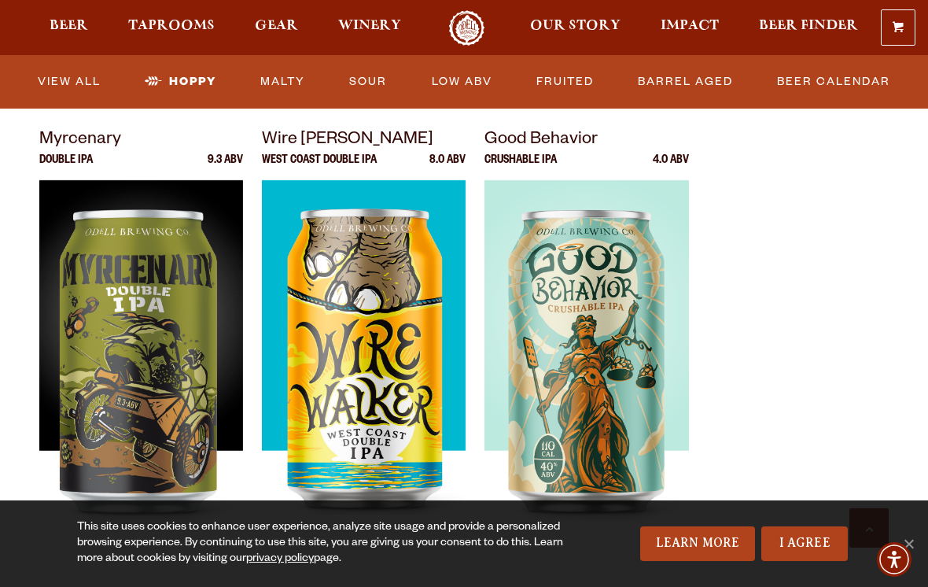 Image resolution: width=928 pixels, height=587 pixels. What do you see at coordinates (319, 168) in the screenshot?
I see `p: West Coast Double IPA` at bounding box center [319, 168].